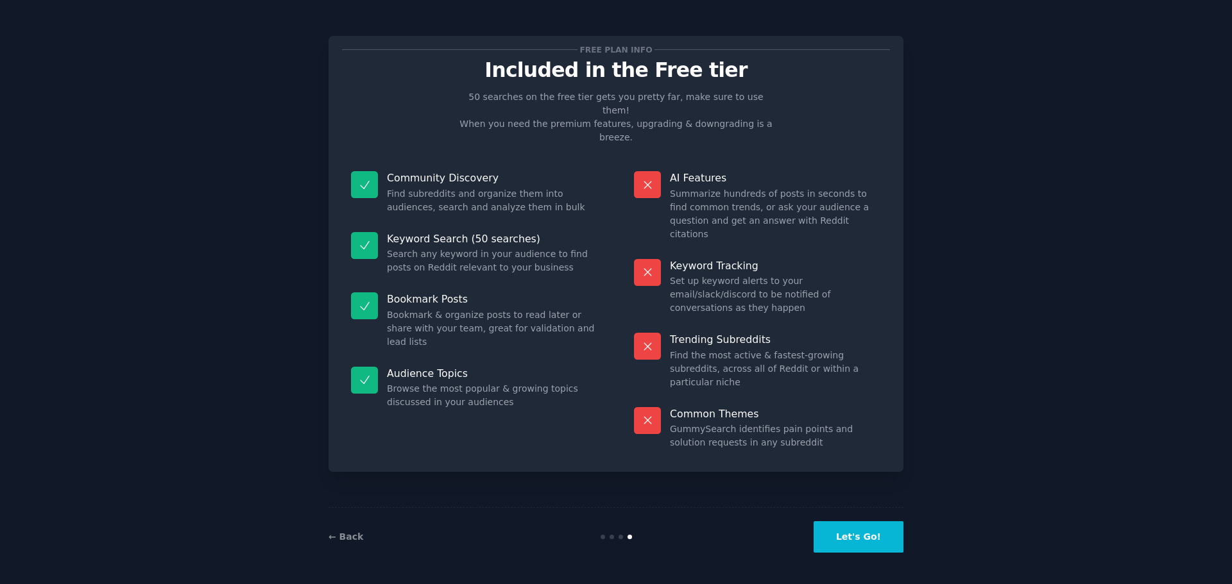 The width and height of the screenshot is (1232, 584). Describe the element at coordinates (616, 49) in the screenshot. I see `span: Free plan info` at that location.